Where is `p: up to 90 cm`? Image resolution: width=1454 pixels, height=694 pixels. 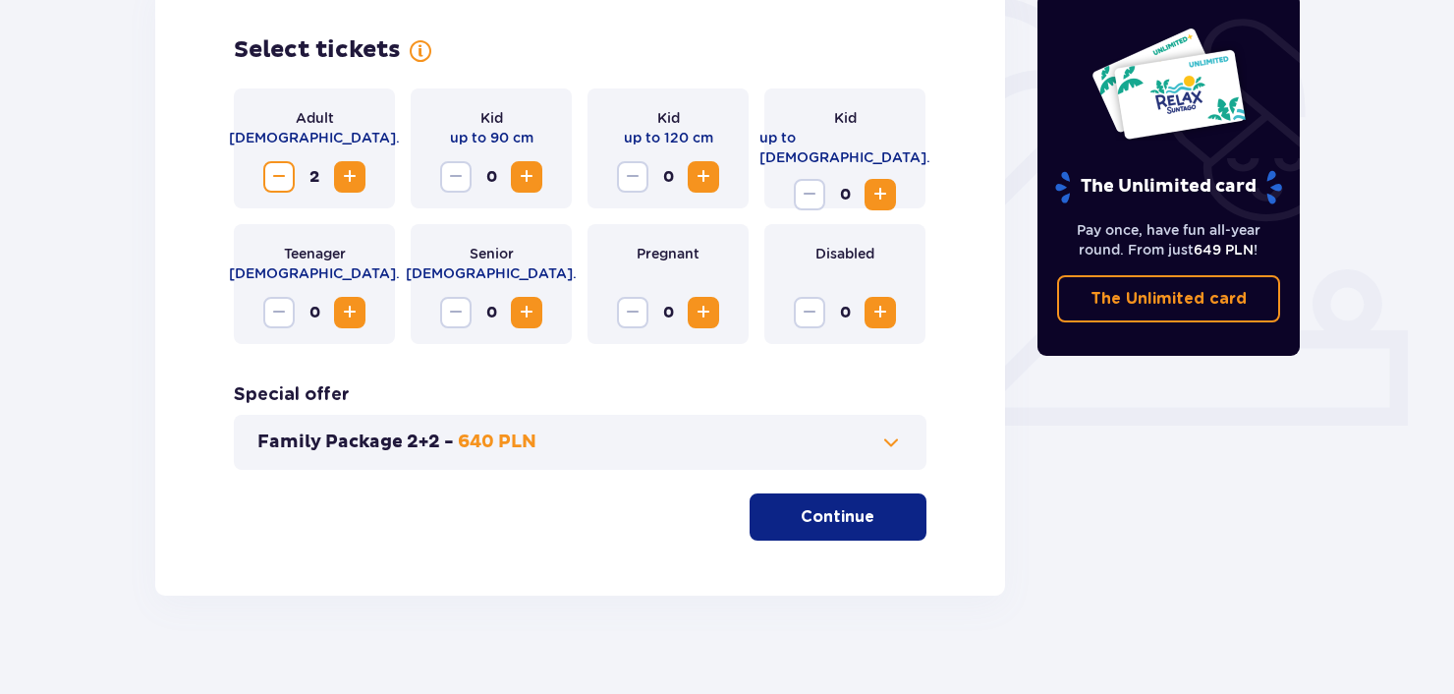
p: up to 90 cm is located at coordinates (491, 138).